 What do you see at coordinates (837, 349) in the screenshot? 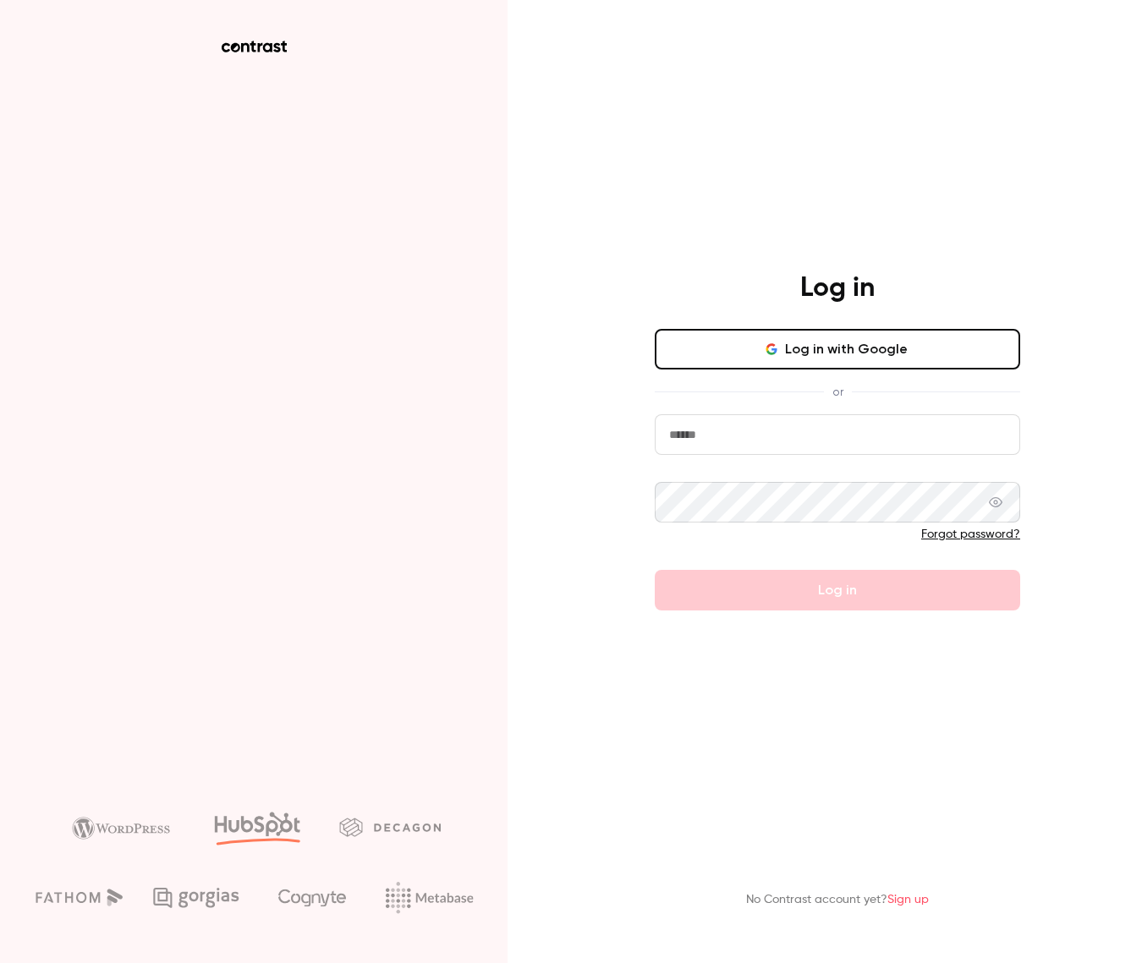
I see `button: Log in with Google` at bounding box center [837, 349].